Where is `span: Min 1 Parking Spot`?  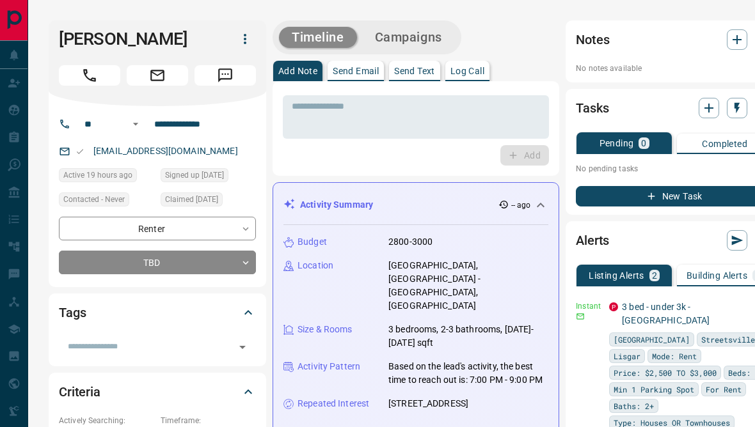 span: Min 1 Parking Spot is located at coordinates (654, 390).